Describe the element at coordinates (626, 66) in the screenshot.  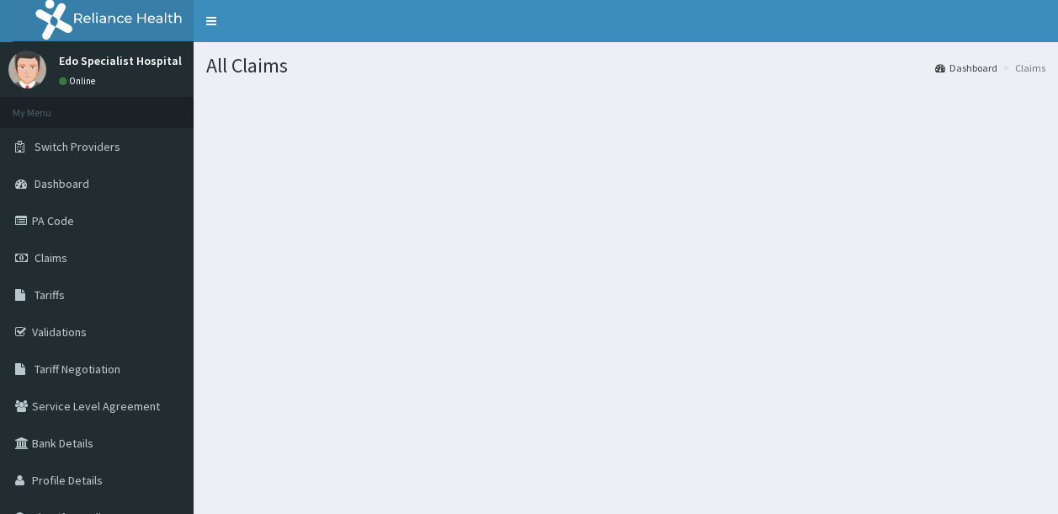
I see `h1: All Claims` at that location.